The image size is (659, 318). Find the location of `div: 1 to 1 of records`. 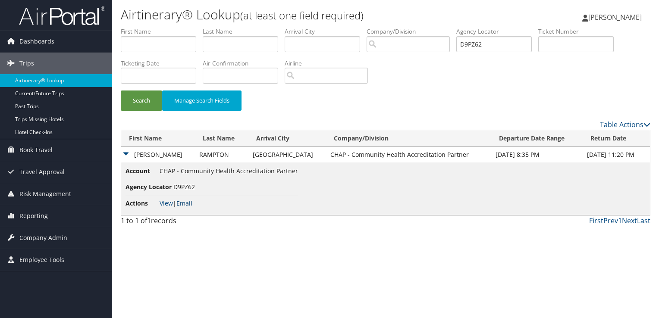

div: 1 to 1 of records is located at coordinates (182, 223).